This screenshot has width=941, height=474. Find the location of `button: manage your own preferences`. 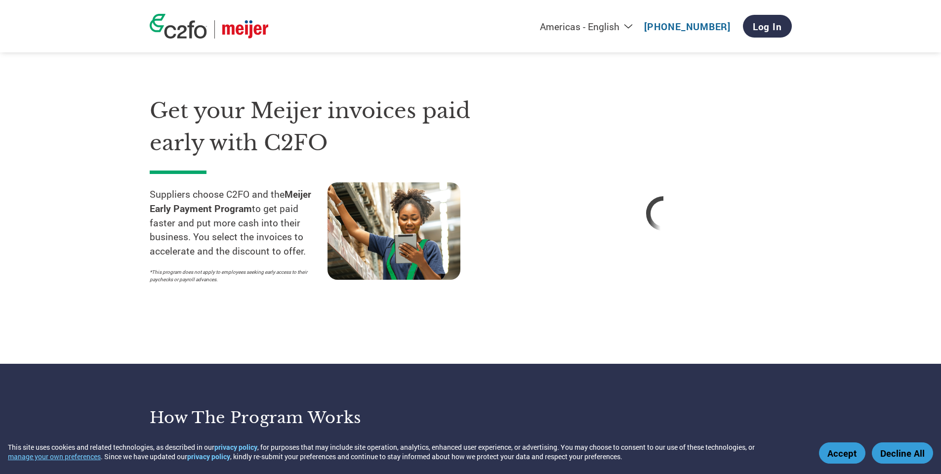

button: manage your own preferences is located at coordinates (54, 456).